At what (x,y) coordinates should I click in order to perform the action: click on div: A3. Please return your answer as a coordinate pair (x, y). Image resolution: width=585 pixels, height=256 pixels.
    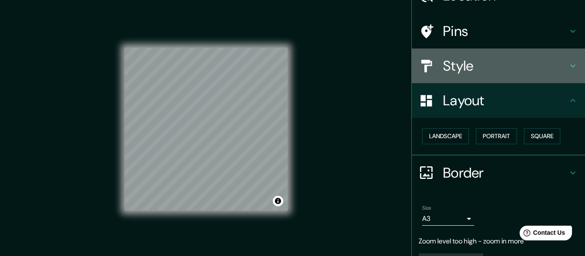
    Looking at the image, I should click on (448, 219).